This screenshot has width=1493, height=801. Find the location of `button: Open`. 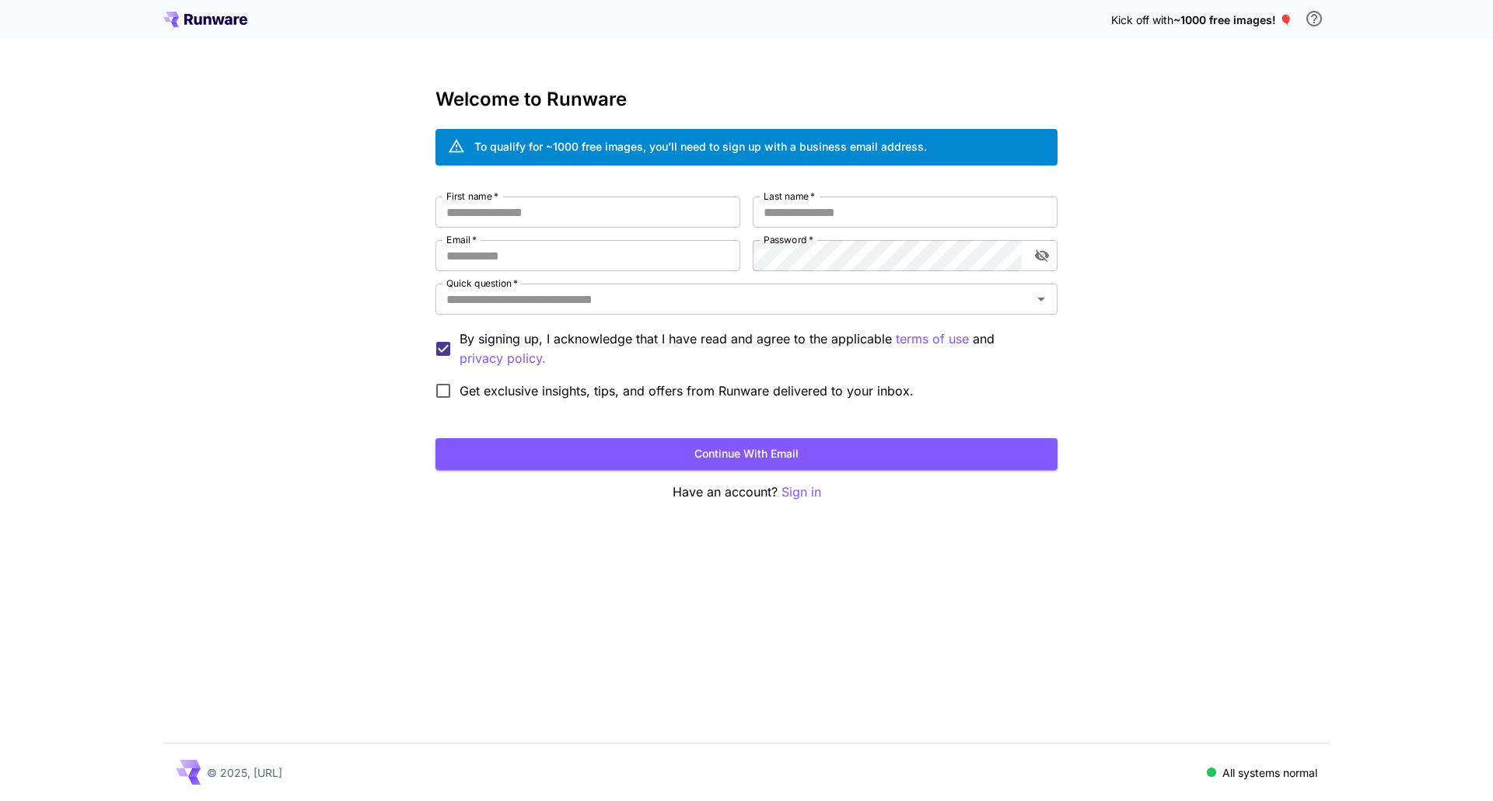

button: Open is located at coordinates (1041, 299).